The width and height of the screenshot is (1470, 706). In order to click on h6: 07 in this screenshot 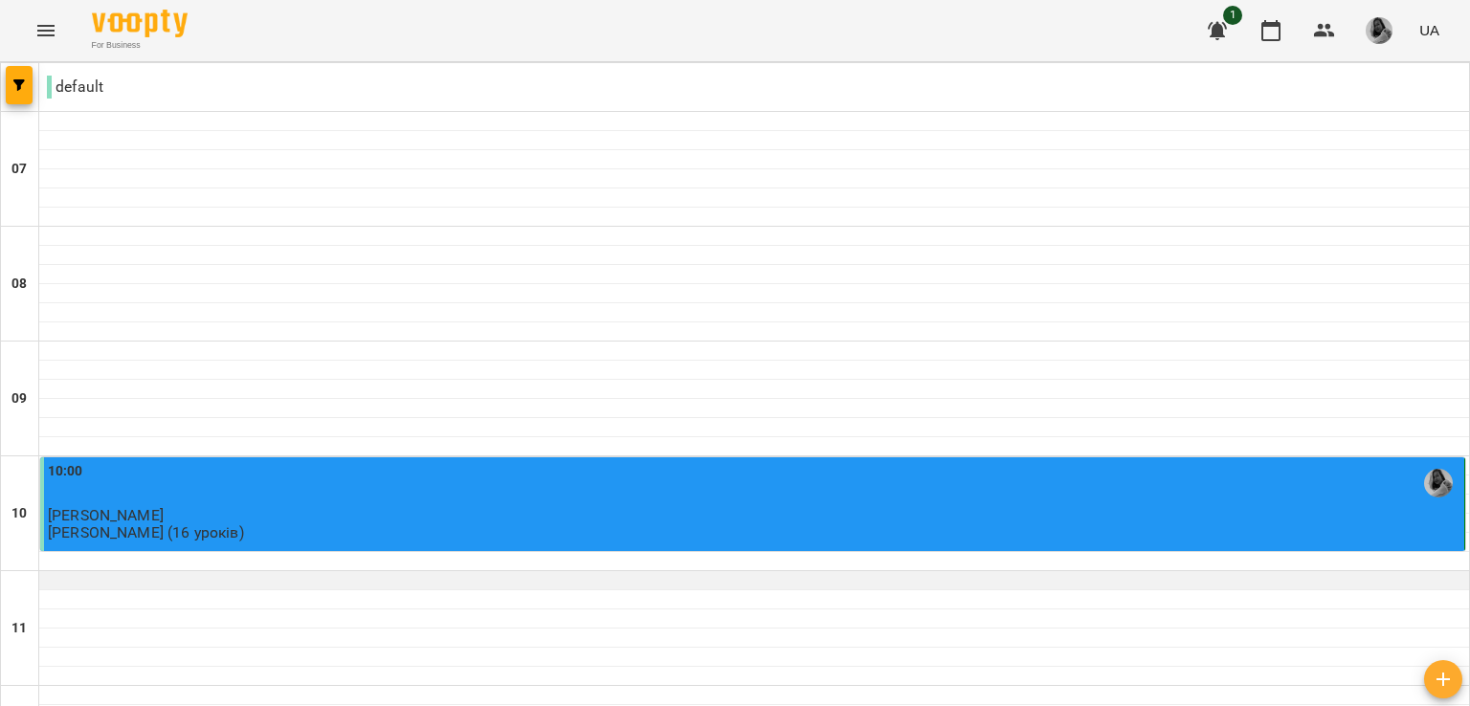, I will do `click(19, 169)`.